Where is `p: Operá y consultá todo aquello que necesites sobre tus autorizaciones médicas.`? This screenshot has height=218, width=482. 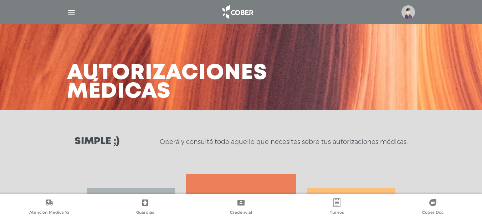
p: Operá y consultá todo aquello que necesites sobre tus autorizaciones médicas. is located at coordinates (283, 142).